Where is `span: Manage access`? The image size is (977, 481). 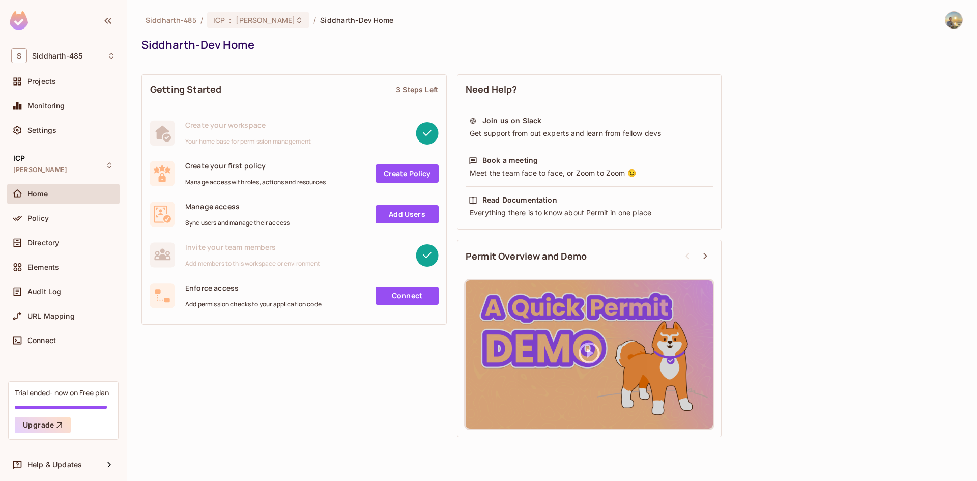 span: Manage access is located at coordinates (237, 206).